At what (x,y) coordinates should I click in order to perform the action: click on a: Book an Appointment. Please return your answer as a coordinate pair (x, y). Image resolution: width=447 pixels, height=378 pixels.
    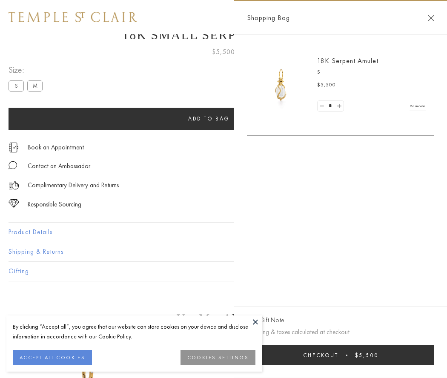
    Looking at the image, I should click on (56, 147).